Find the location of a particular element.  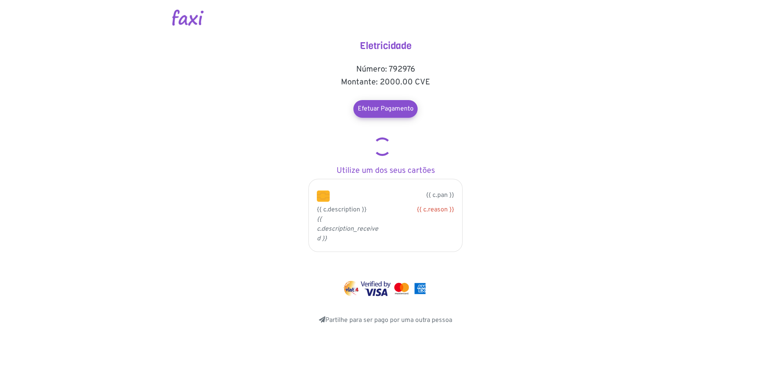

a: Partilhe para ser pago por uma outra pessoa is located at coordinates (385, 320).